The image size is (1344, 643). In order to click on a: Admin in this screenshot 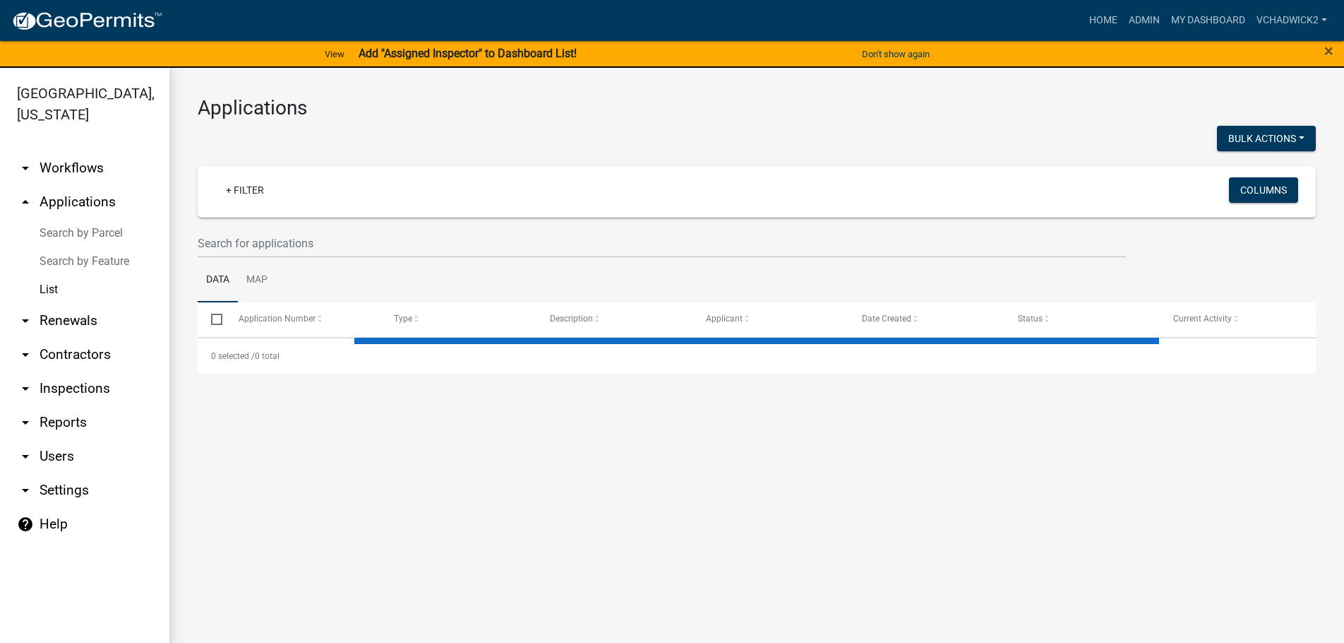, I will do `click(1145, 20)`.